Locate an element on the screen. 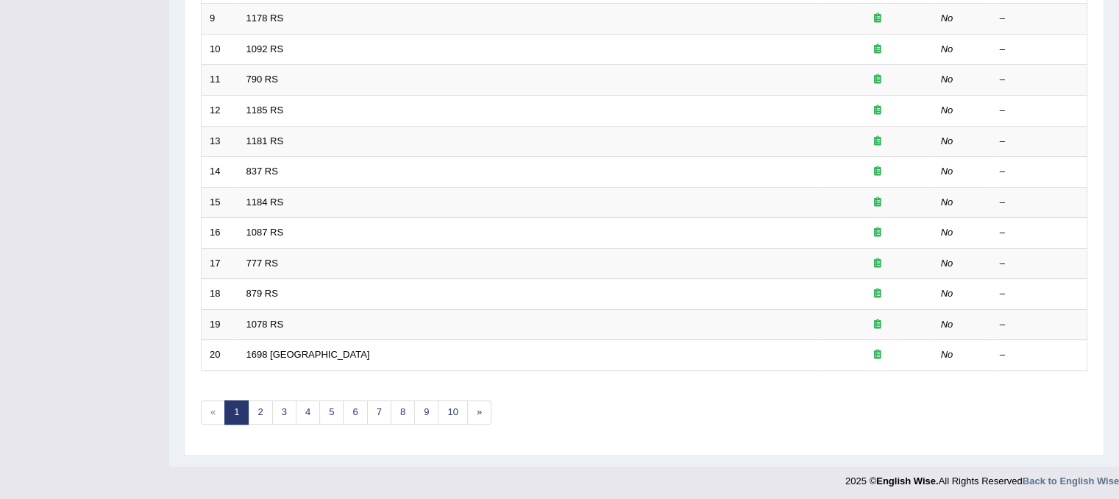 The width and height of the screenshot is (1119, 499). a: 1185 RS is located at coordinates (265, 110).